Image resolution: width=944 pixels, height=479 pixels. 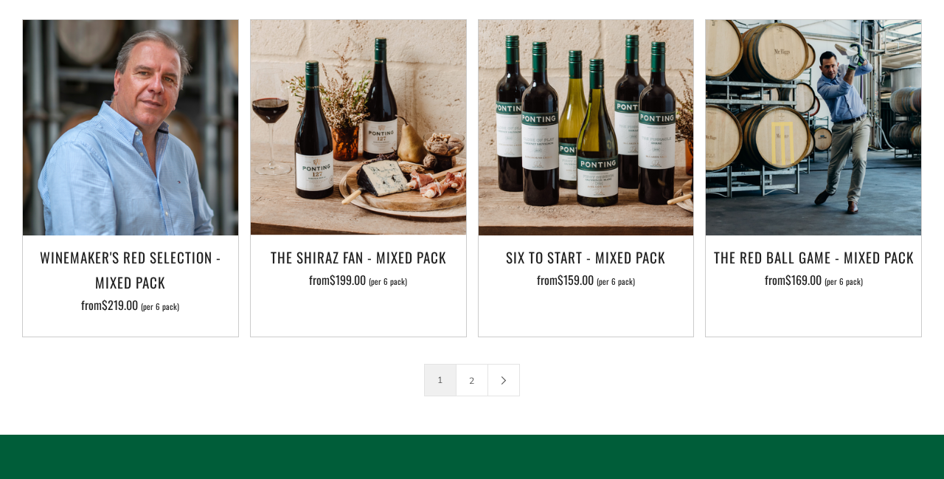 What do you see at coordinates (803, 280) in the screenshot?
I see `span: $169.00` at bounding box center [803, 280].